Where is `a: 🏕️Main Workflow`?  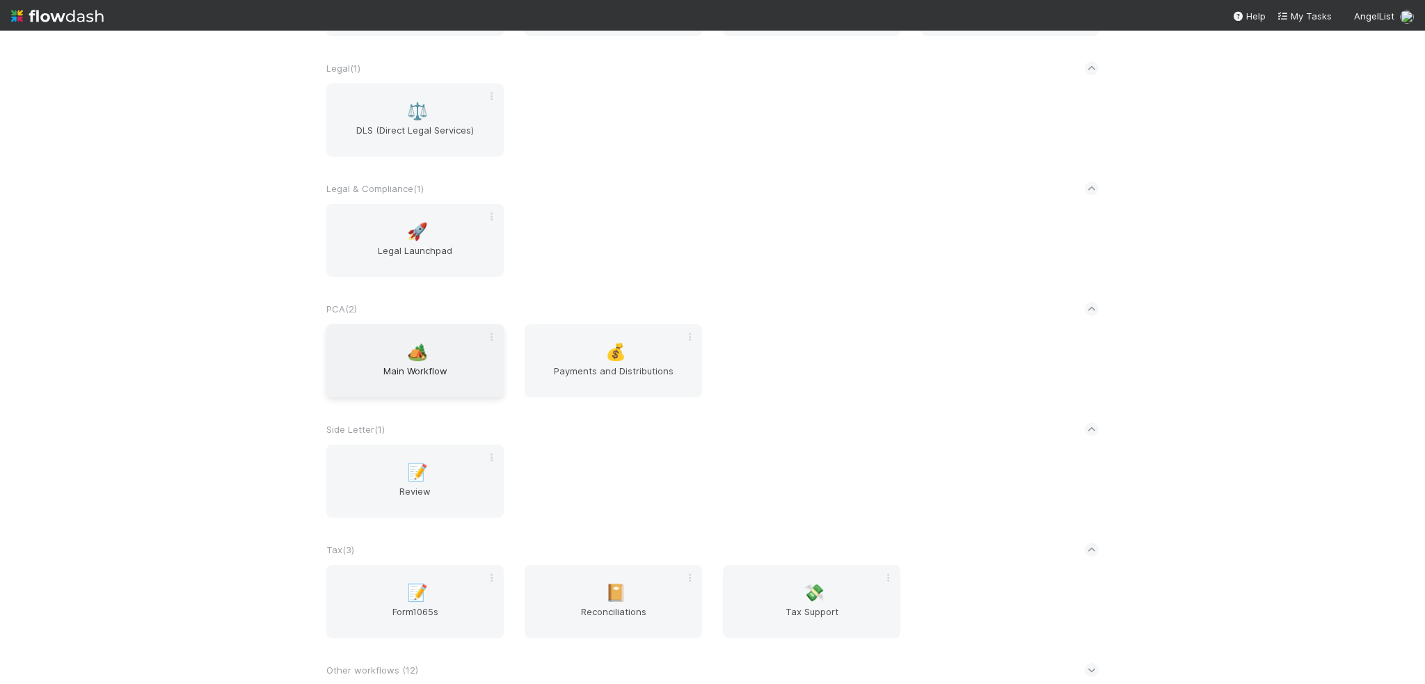
a: 🏕️Main Workflow is located at coordinates (415, 360).